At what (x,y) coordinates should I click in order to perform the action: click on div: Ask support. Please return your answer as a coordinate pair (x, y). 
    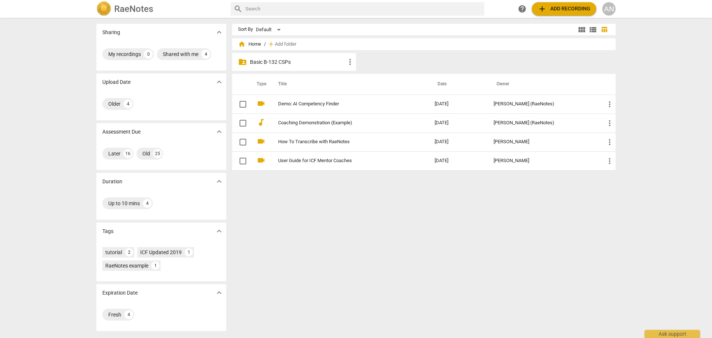
    Looking at the image, I should click on (673, 334).